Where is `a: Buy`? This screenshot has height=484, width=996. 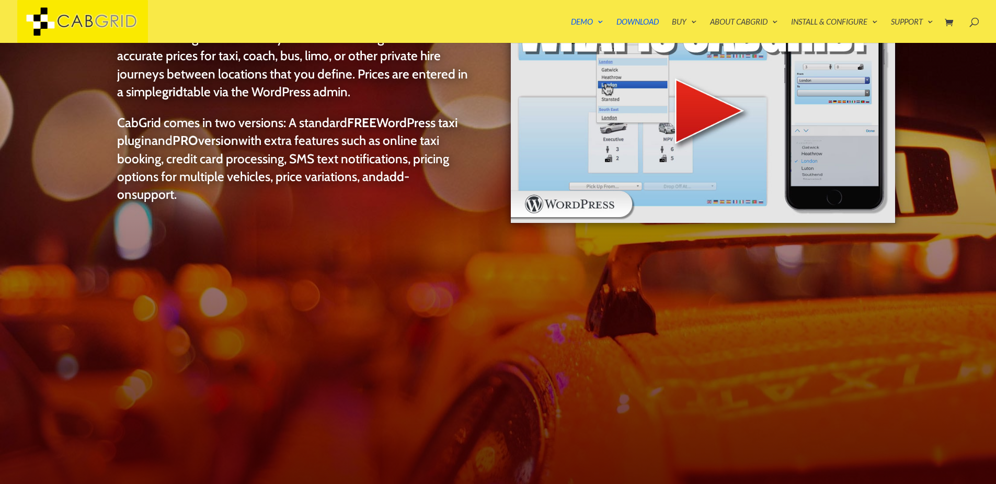 a: Buy is located at coordinates (684, 30).